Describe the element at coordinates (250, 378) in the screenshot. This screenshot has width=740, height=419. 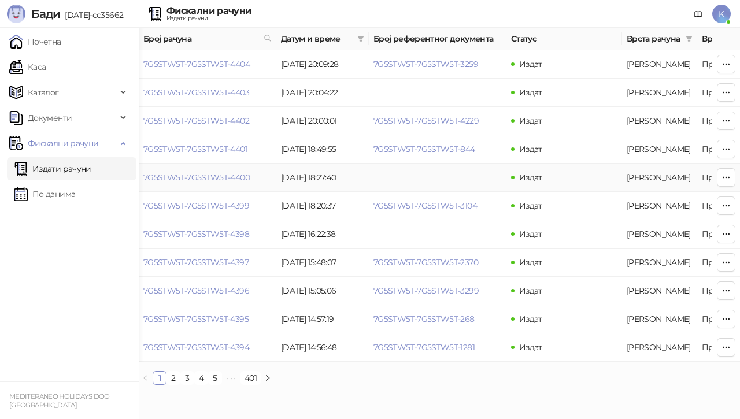
I see `a: 401` at that location.